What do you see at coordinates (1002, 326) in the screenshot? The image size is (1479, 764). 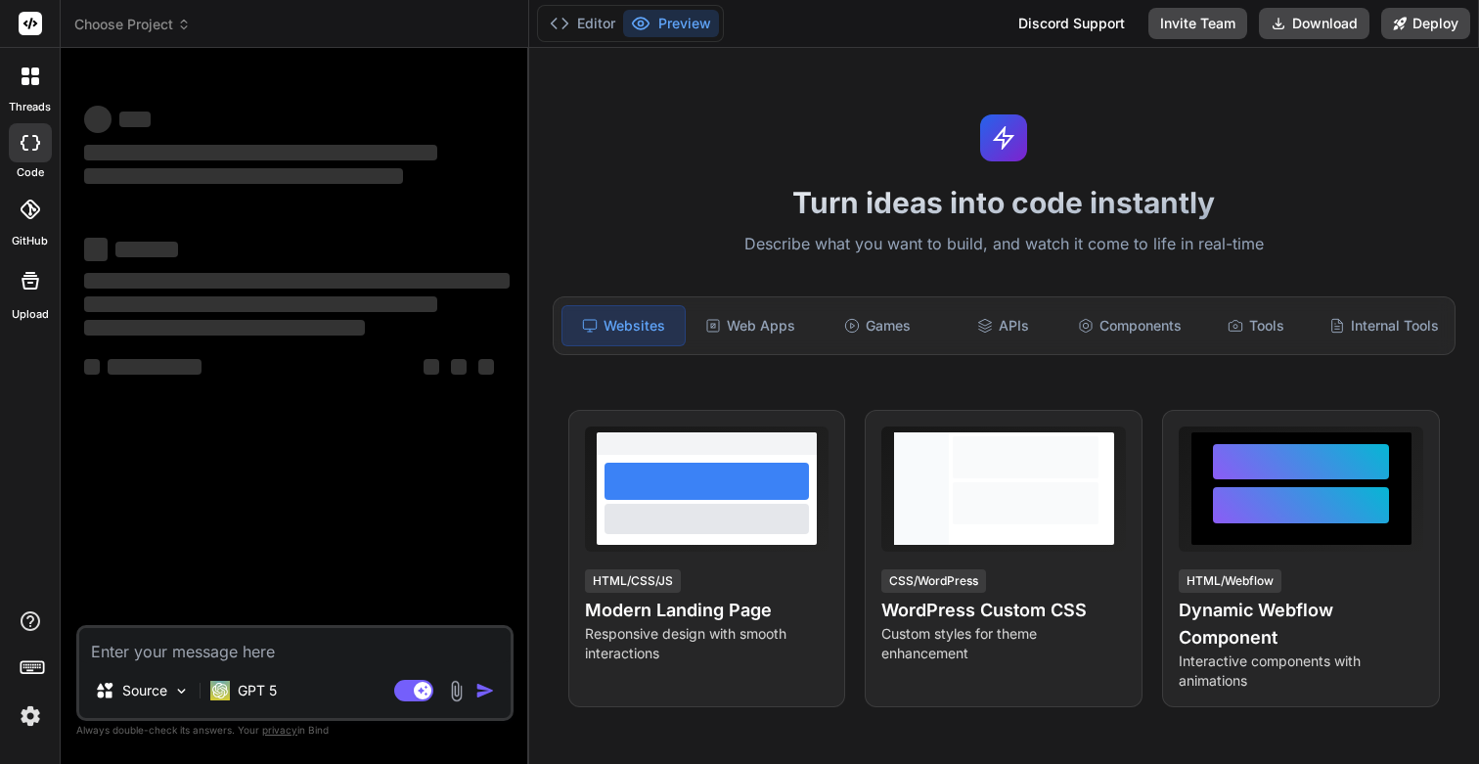 I see `div: APIs` at bounding box center [1002, 326].